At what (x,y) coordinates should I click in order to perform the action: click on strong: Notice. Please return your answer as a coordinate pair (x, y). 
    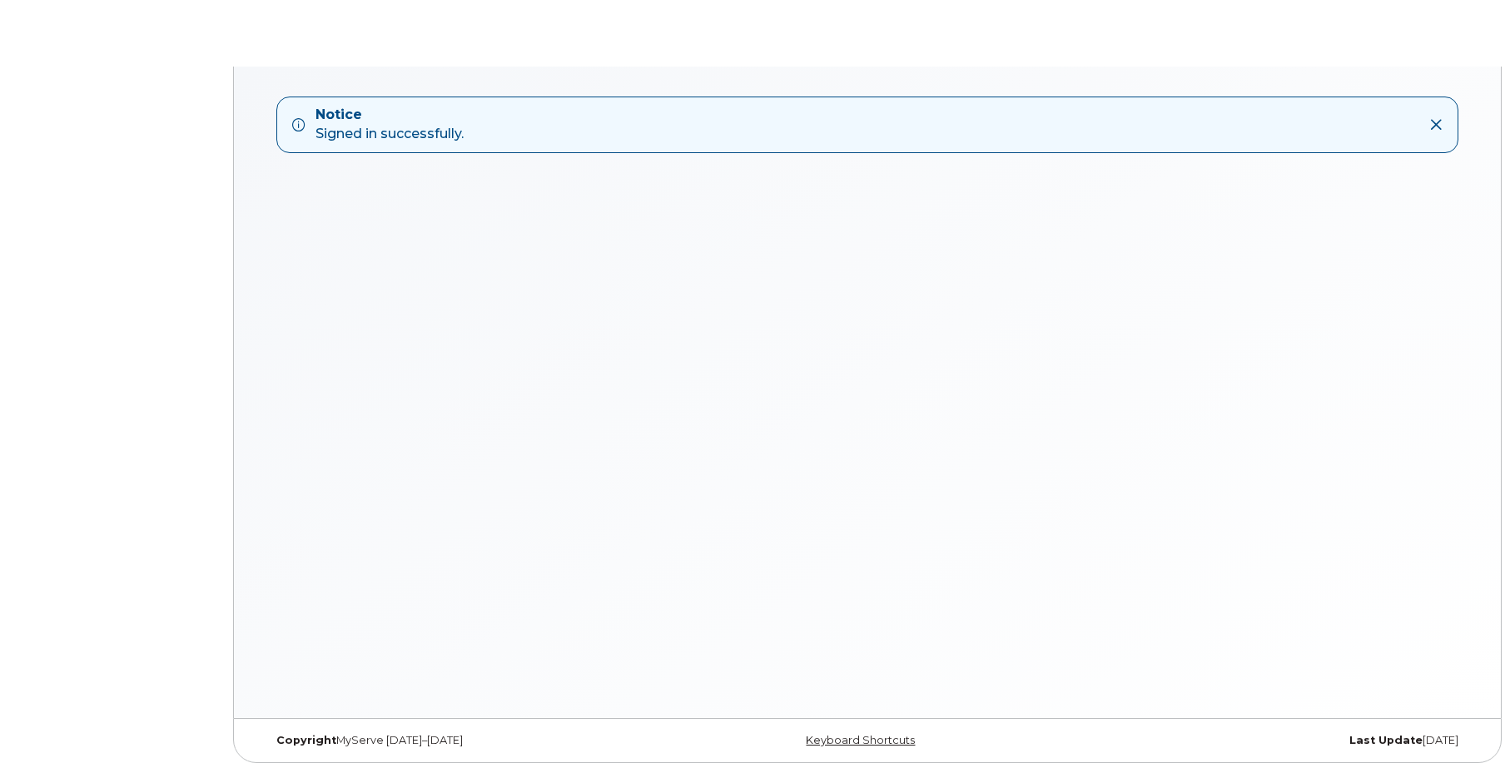
    Looking at the image, I should click on (390, 115).